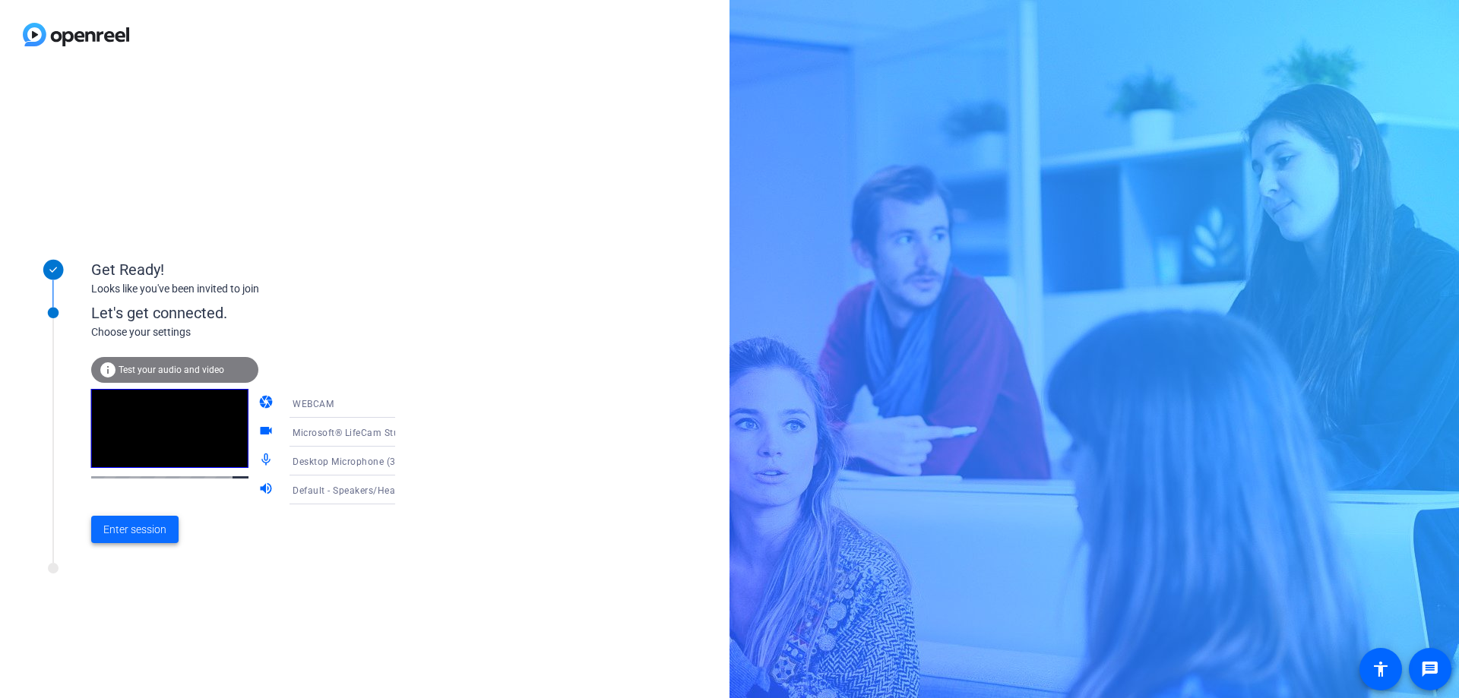  What do you see at coordinates (313, 404) in the screenshot?
I see `span: WEBCAM` at bounding box center [313, 404].